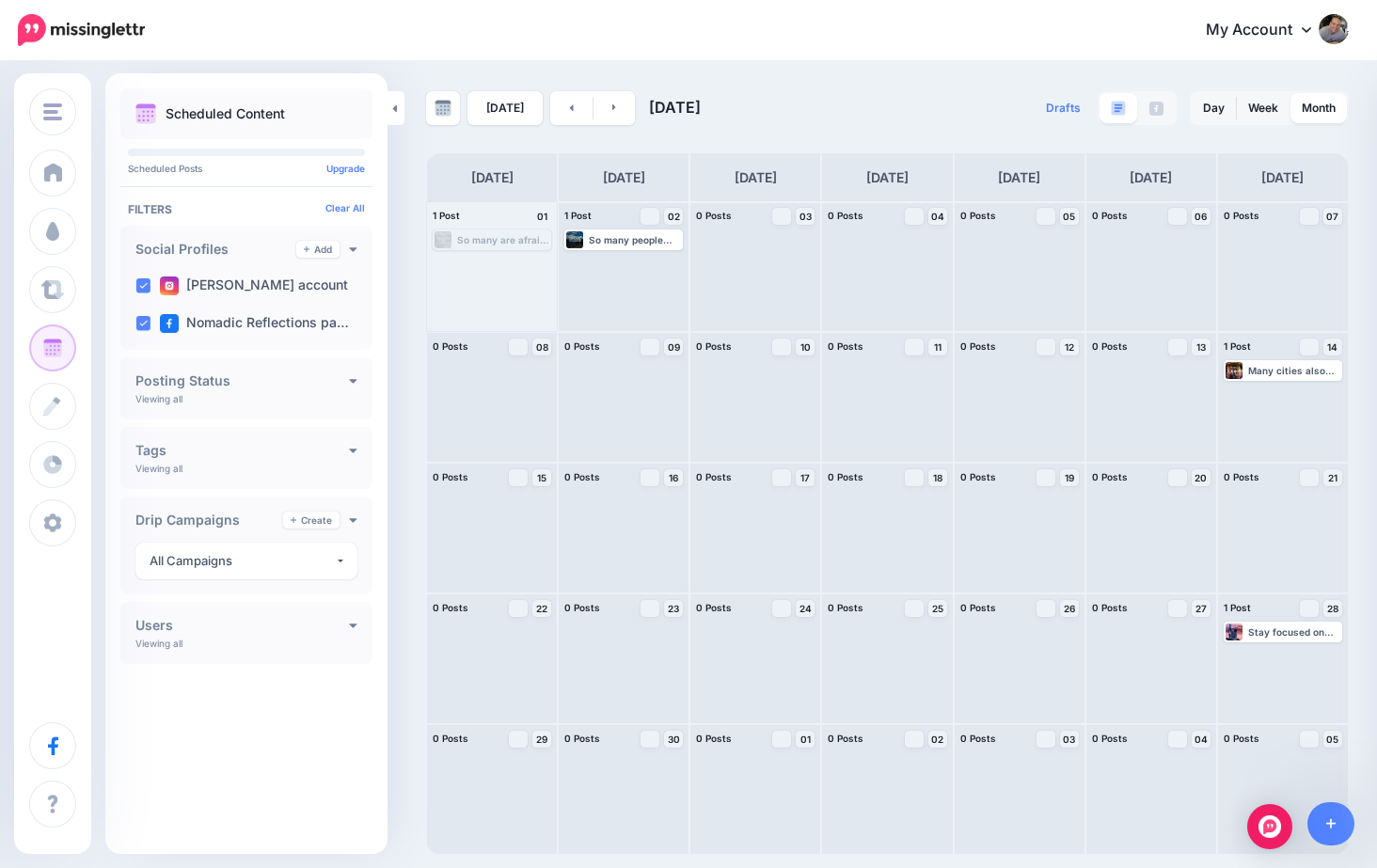 This screenshot has height=868, width=1377. I want to click on img: facebook-square.png, so click(169, 323).